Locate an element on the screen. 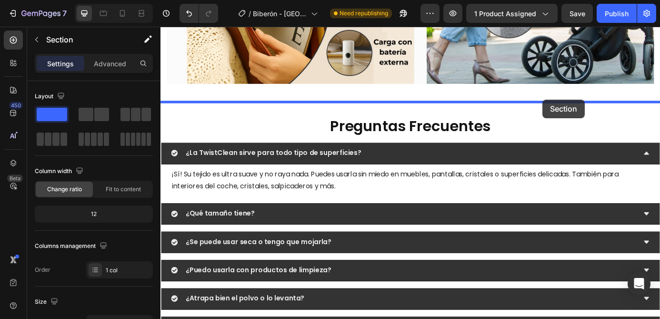  div: Layout is located at coordinates (51, 96).